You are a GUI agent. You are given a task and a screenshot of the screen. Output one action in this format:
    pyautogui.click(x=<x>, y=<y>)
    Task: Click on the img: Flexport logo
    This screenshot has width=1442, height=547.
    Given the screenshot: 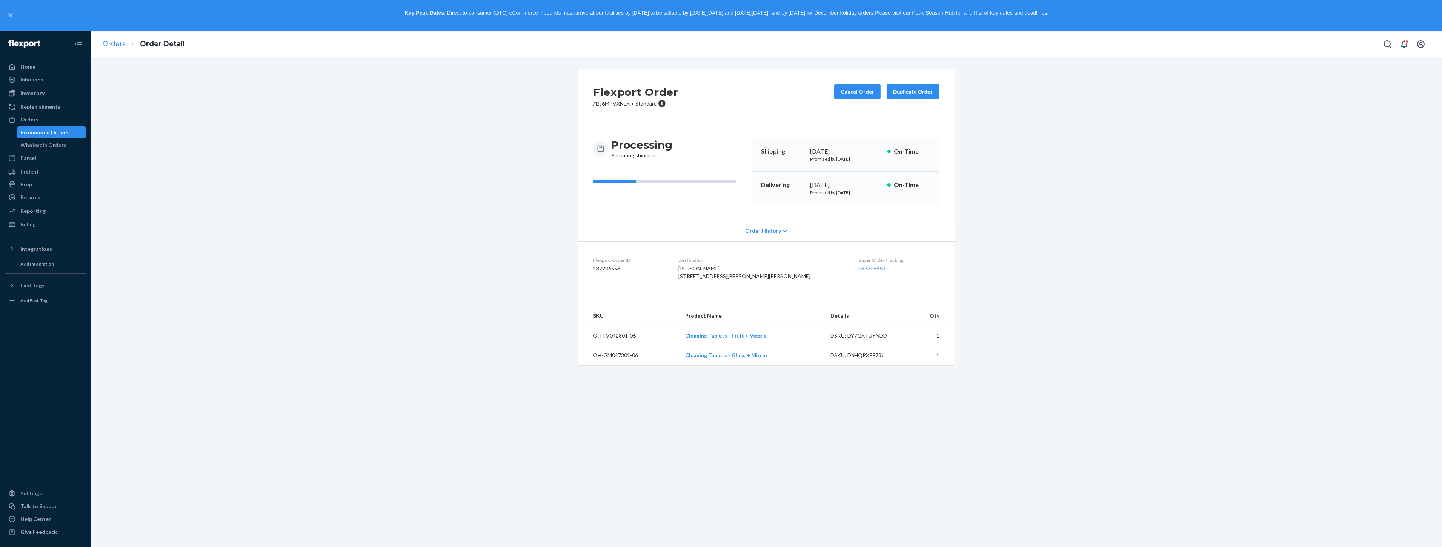 What is the action you would take?
    pyautogui.click(x=24, y=44)
    